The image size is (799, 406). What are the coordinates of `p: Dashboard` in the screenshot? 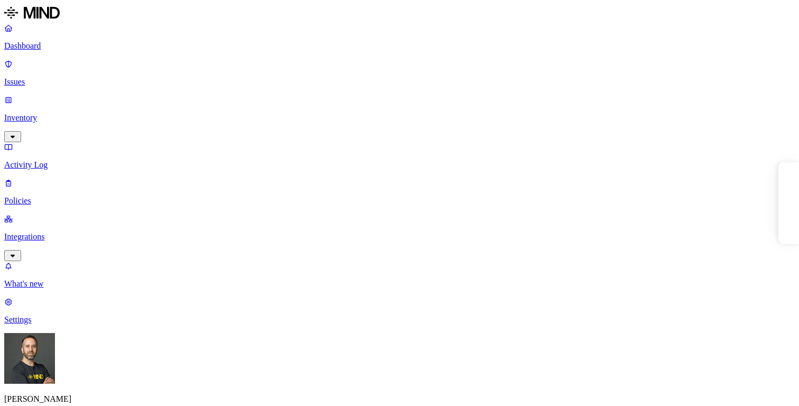 It's located at (399, 46).